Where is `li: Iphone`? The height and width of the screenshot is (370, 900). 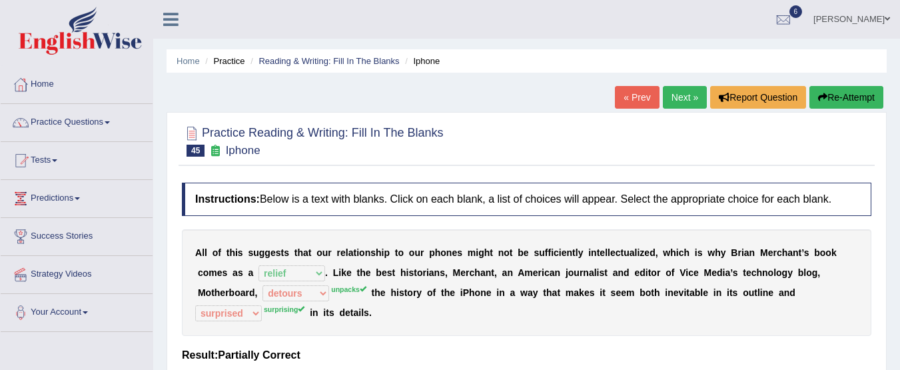
li: Iphone is located at coordinates (420, 61).